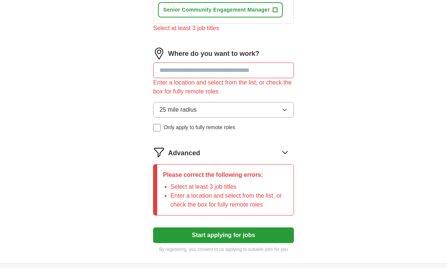  I want to click on p: By registering, you consent to us applying to suitable jobs for you, so click(223, 249).